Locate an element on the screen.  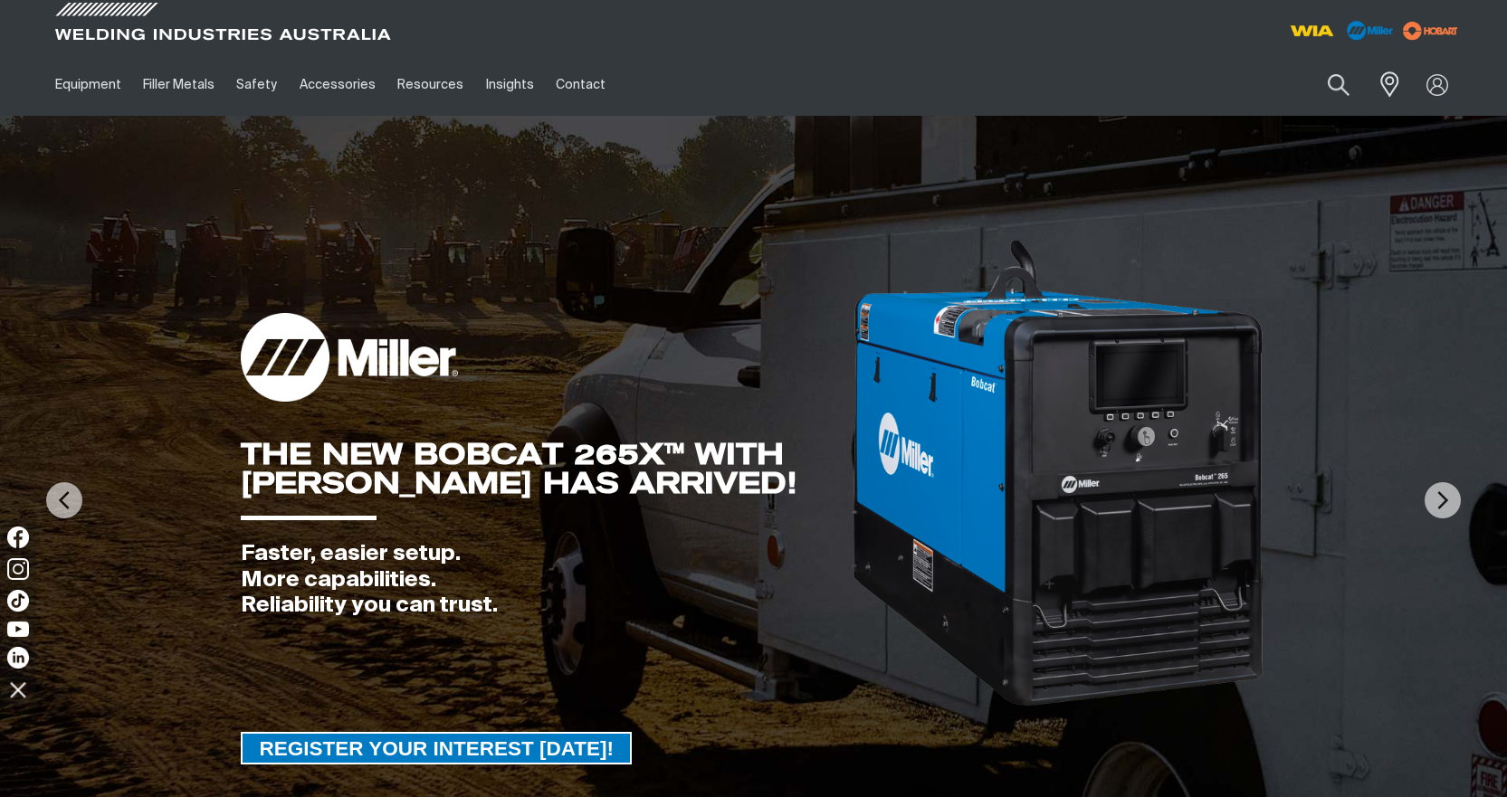
img: LinkedIn is located at coordinates (18, 658).